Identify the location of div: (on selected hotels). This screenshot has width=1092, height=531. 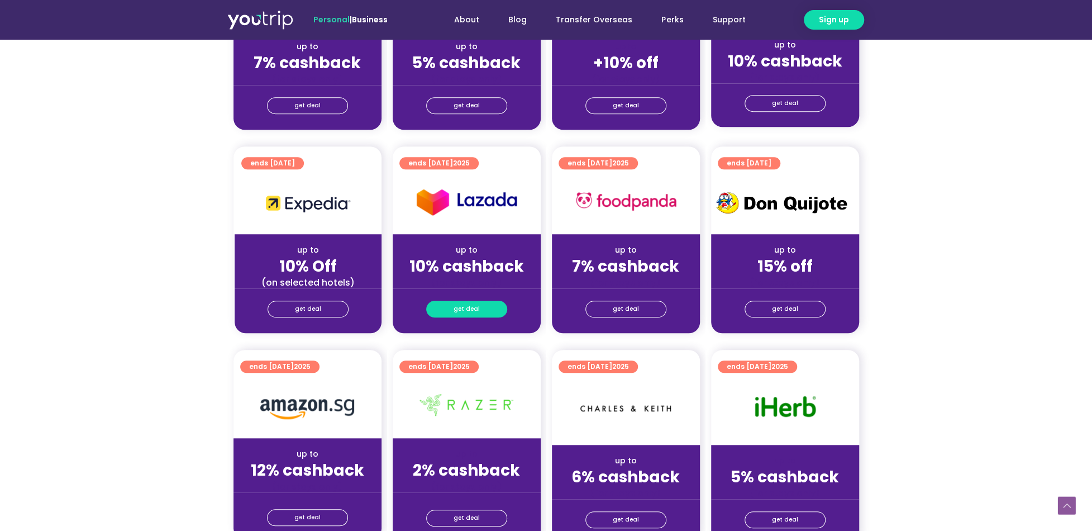
(308, 282).